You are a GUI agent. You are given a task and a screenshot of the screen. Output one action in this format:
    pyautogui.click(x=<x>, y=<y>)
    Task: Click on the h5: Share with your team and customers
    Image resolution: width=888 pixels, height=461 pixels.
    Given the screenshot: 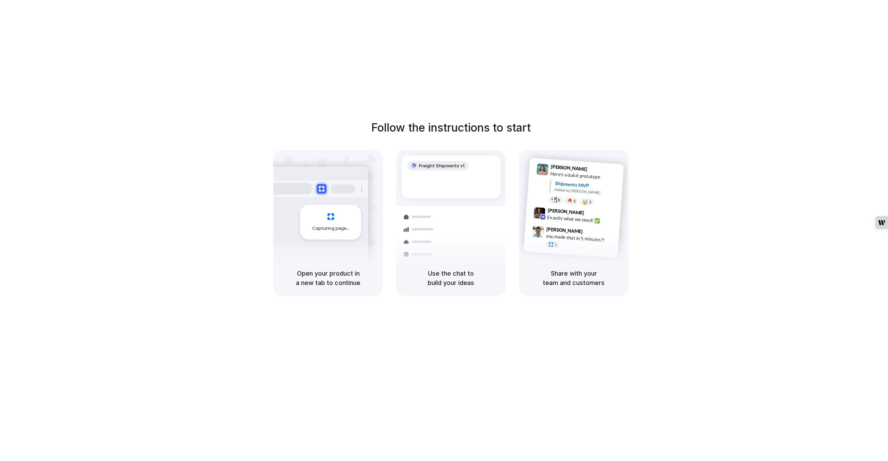 What is the action you would take?
    pyautogui.click(x=574, y=278)
    